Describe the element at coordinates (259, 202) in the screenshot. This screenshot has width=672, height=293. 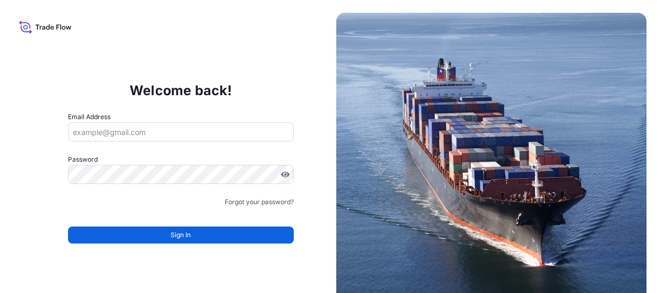
I see `a: Forgot your password?` at that location.